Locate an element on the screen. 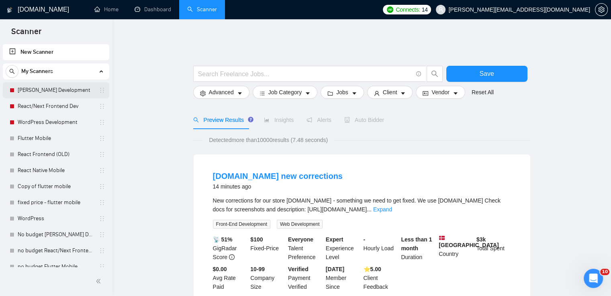 Image resolution: width=611 pixels, height=296 pixels. b: Everyone is located at coordinates (300, 240).